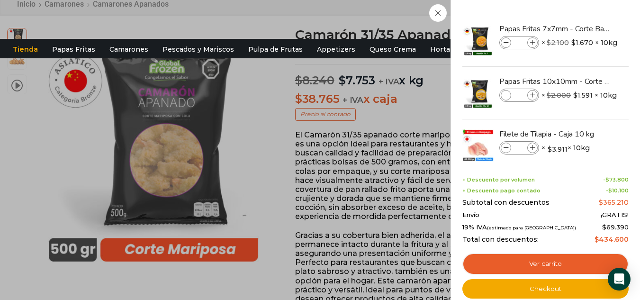 Image resolution: width=640 pixels, height=300 pixels. I want to click on a: Pescados y Mariscos, so click(198, 49).